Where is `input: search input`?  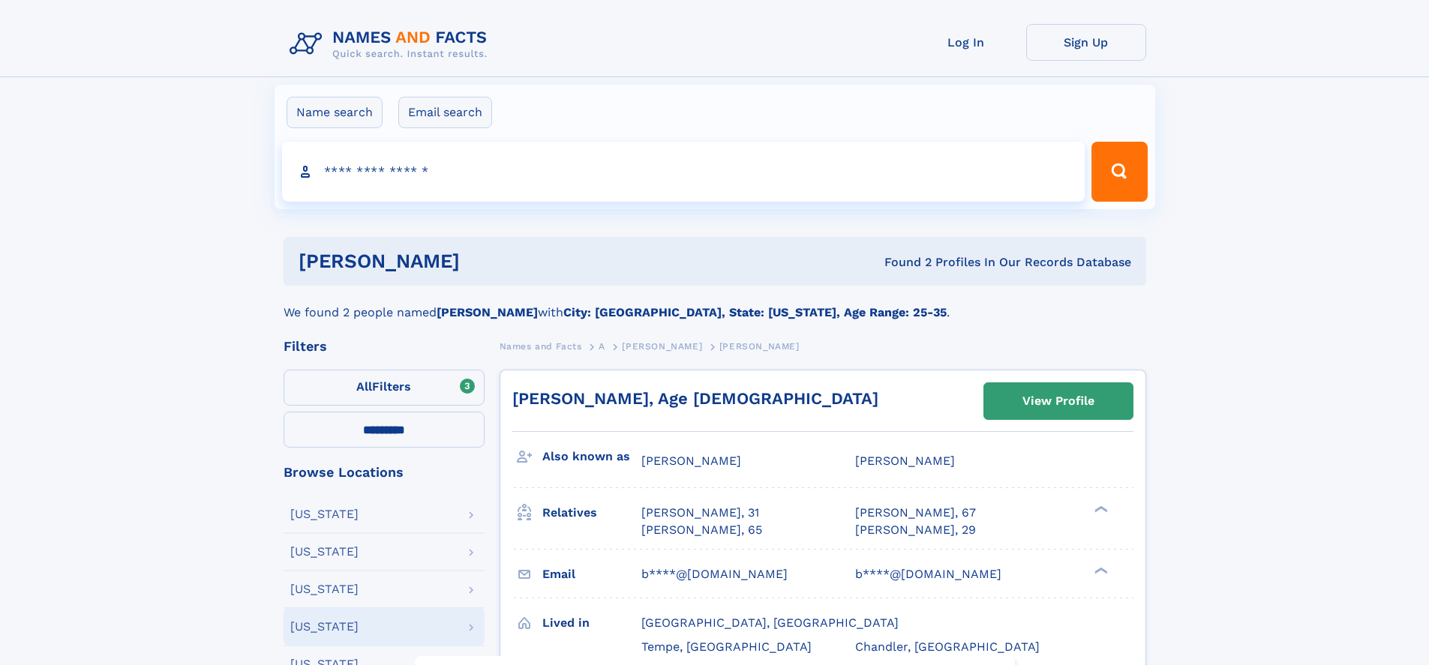
input: search input is located at coordinates (683, 172).